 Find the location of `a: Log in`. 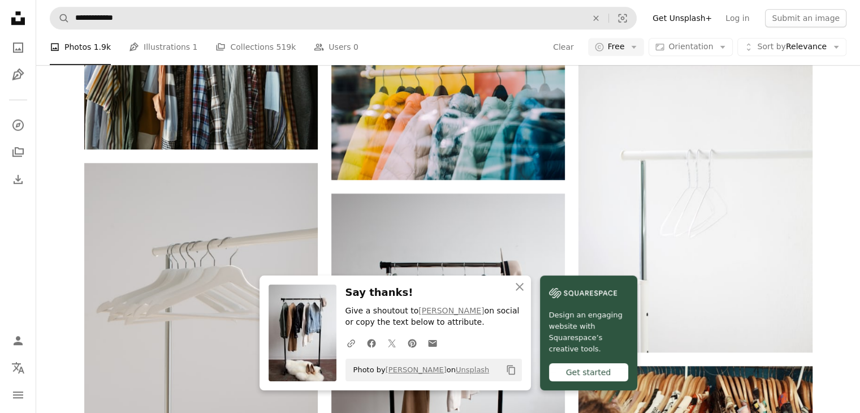

a: Log in is located at coordinates (738, 18).